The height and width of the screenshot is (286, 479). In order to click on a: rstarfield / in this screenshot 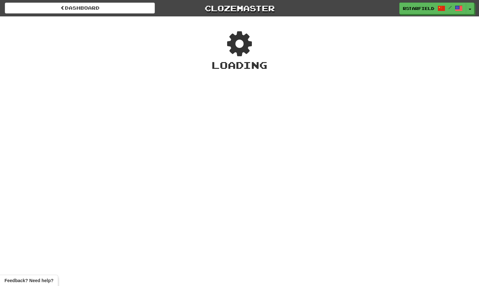, I will do `click(433, 8)`.